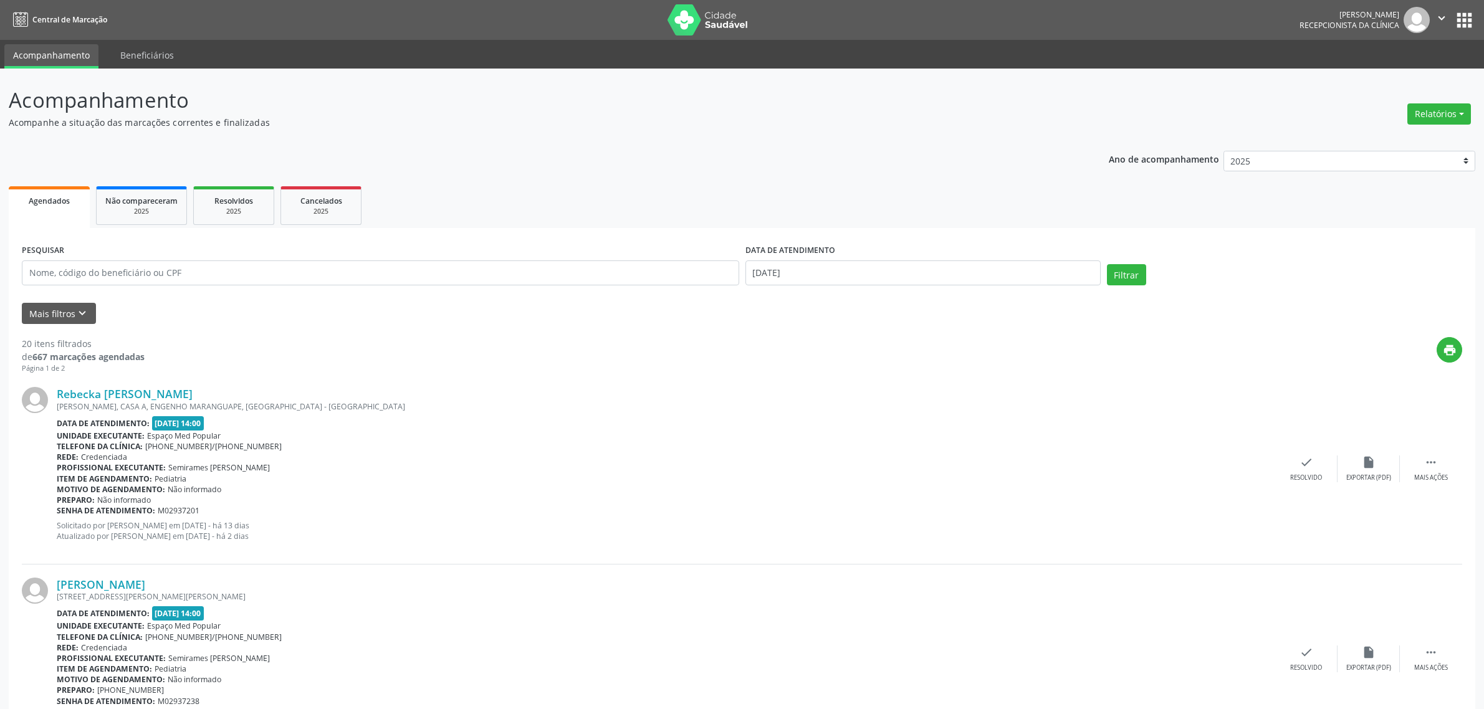  Describe the element at coordinates (321, 201) in the screenshot. I see `span: Cancelados` at that location.